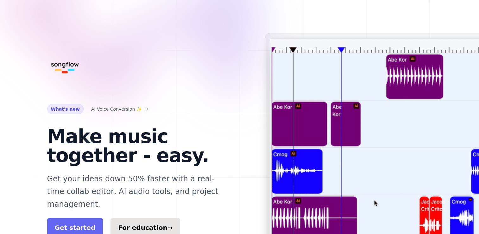 Image resolution: width=479 pixels, height=234 pixels. Describe the element at coordinates (116, 109) in the screenshot. I see `span: AI Voice Conversion ✨` at that location.